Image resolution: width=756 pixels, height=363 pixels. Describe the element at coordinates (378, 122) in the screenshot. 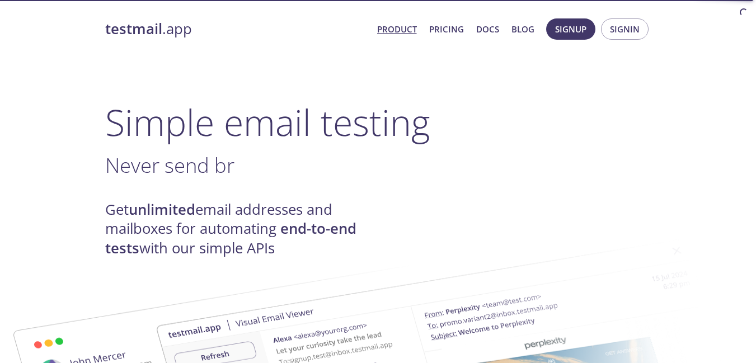

I see `h1: Simple email testing` at that location.